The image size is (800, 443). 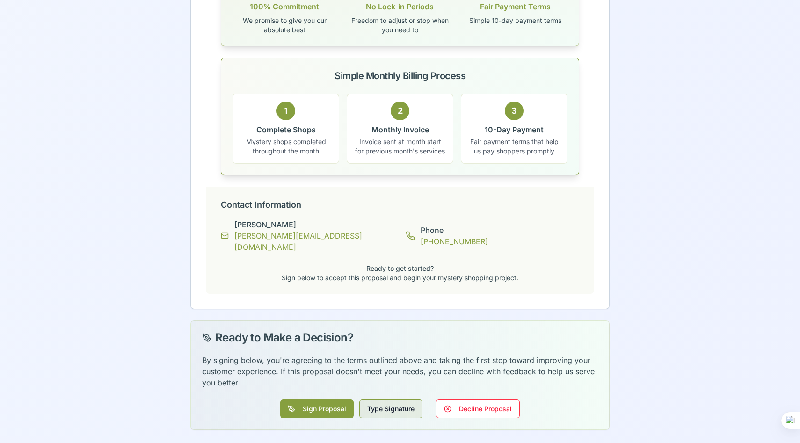 What do you see at coordinates (454, 230) in the screenshot?
I see `p: Phone` at bounding box center [454, 230].